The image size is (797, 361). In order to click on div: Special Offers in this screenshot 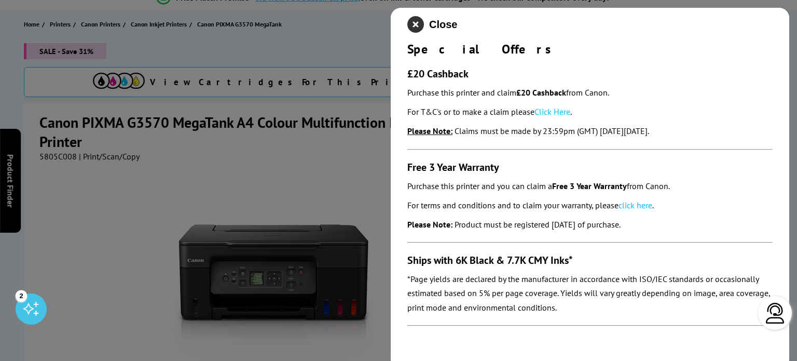, I will do `click(590, 49)`.